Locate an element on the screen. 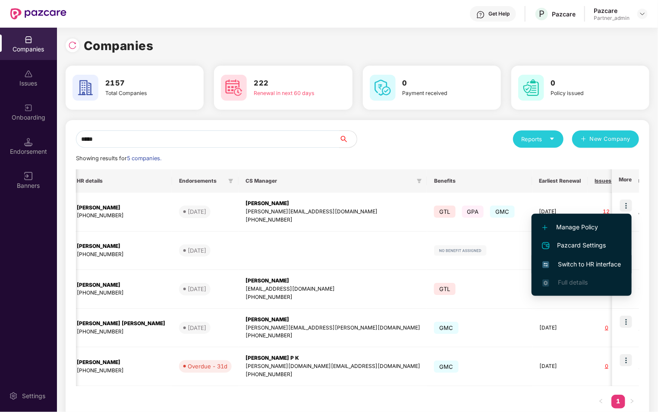 Image resolution: width=658 pixels, height=412 pixels. th: More is located at coordinates (626, 181).